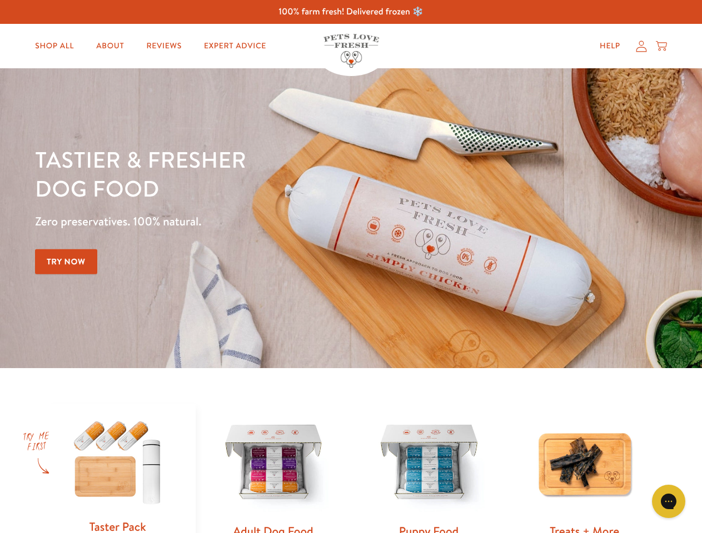 This screenshot has width=702, height=533. What do you see at coordinates (610, 46) in the screenshot?
I see `a: Help` at bounding box center [610, 46].